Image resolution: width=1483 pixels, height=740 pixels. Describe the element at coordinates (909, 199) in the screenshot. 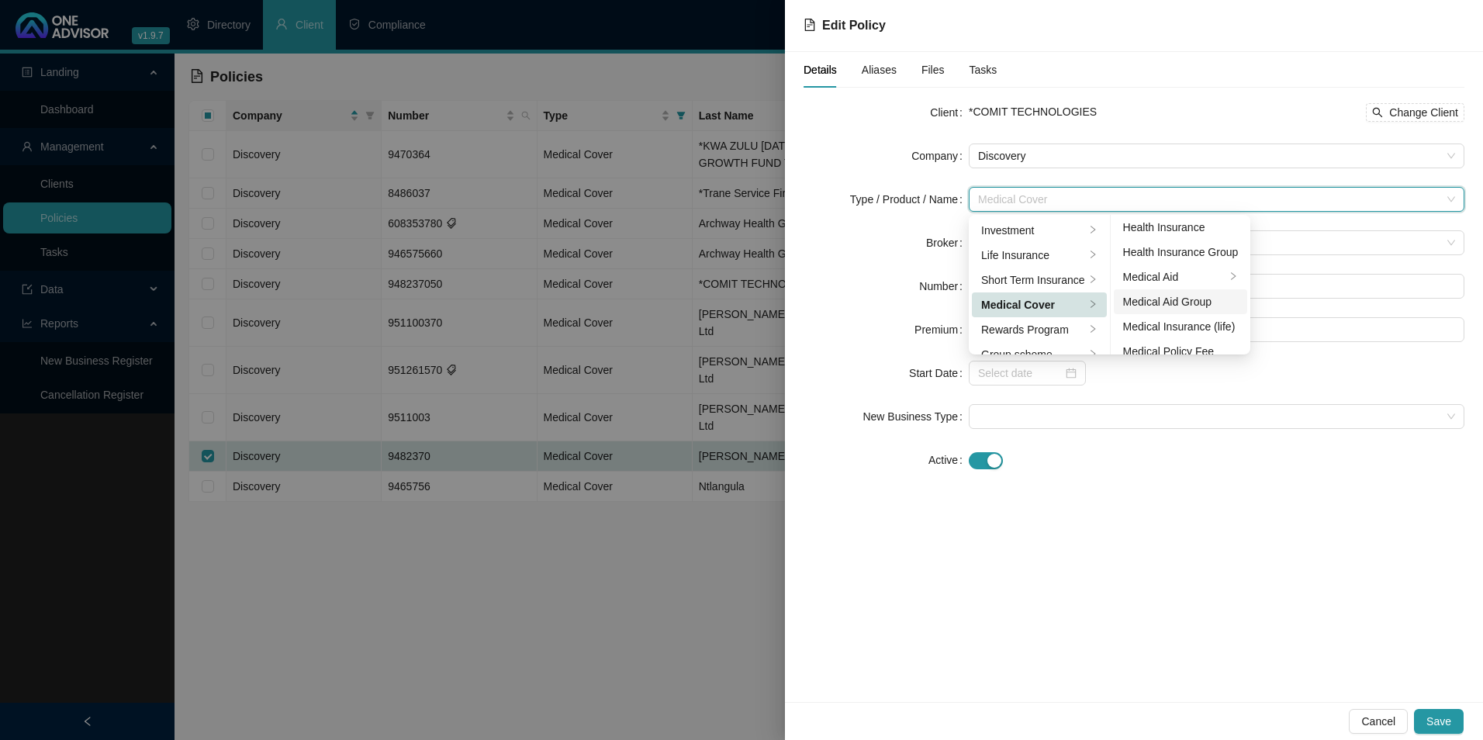

I see `label: Type / Product / Name` at that location.